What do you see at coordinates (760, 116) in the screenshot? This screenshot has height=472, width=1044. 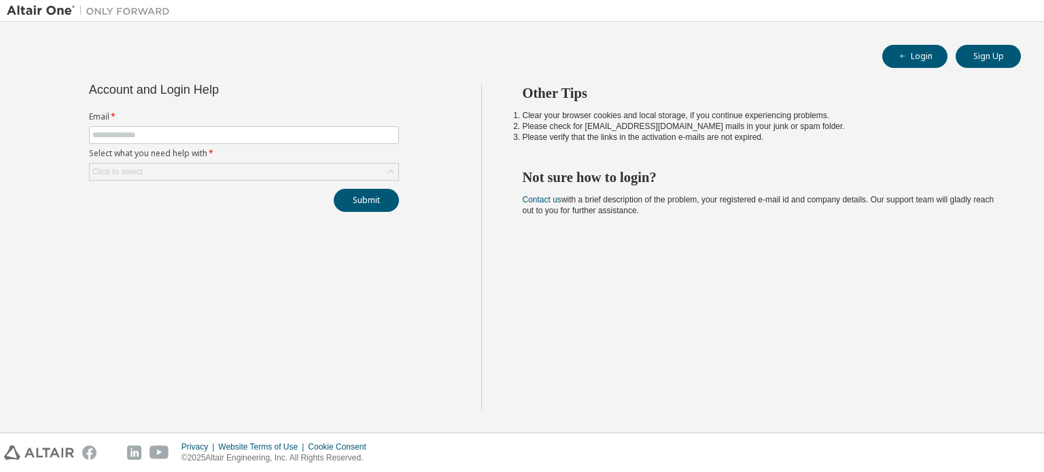 I see `li: Clear your browser cookies and local storage, if you continue experiencing problems.` at bounding box center [760, 116].